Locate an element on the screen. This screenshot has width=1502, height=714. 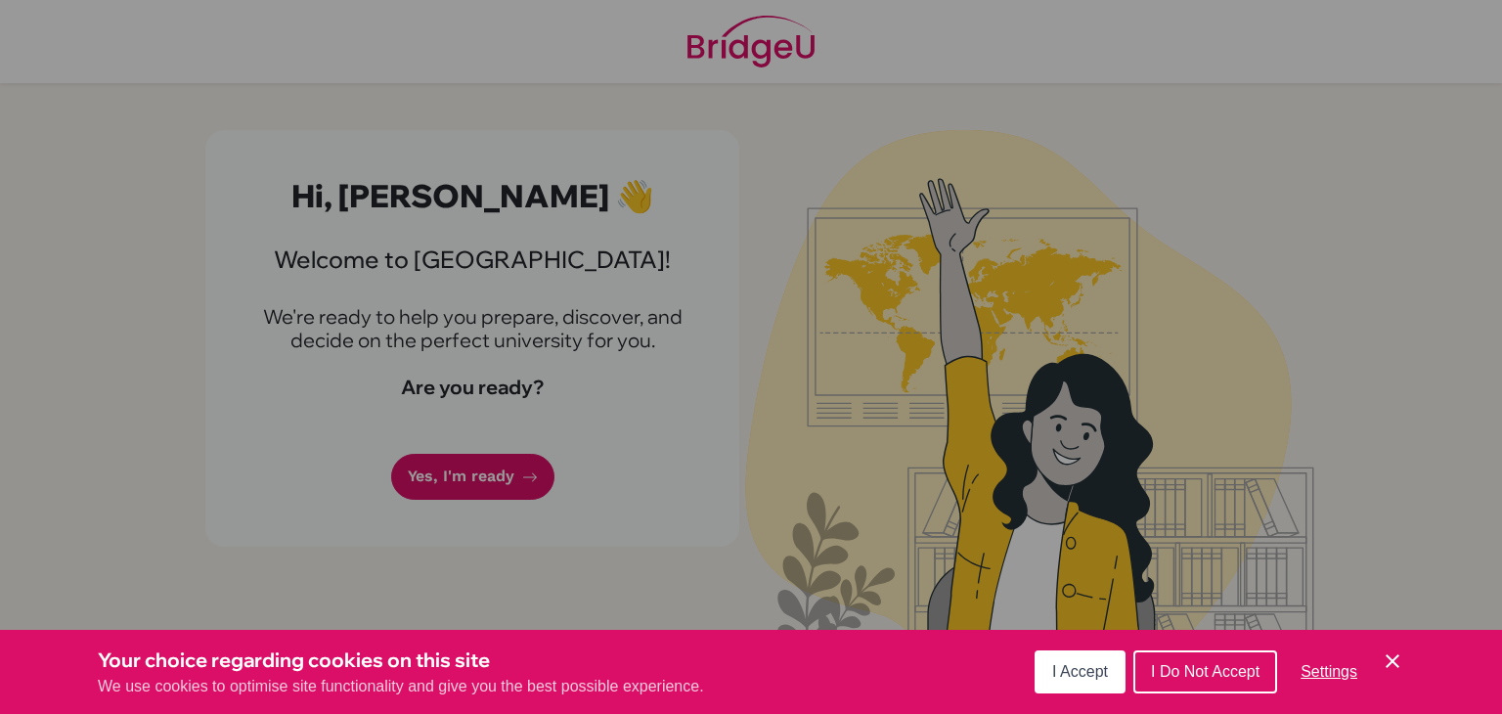
span: I Accept is located at coordinates (1080, 671).